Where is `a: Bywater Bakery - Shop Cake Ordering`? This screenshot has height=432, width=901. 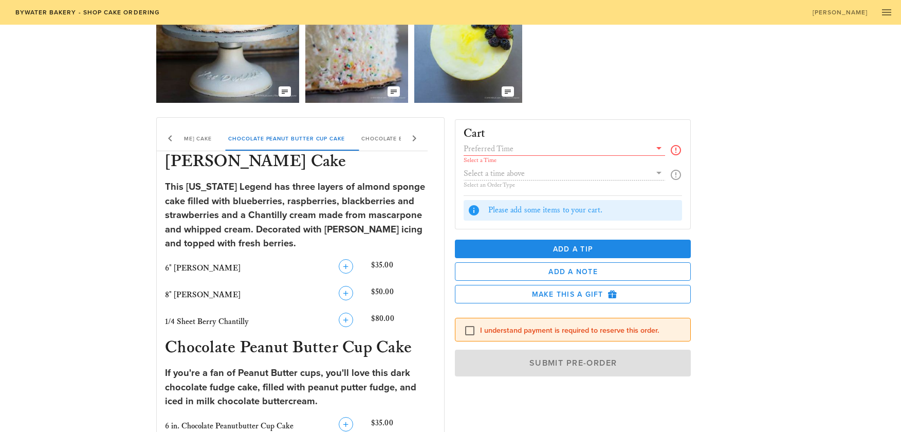 a: Bywater Bakery - Shop Cake Ordering is located at coordinates (87, 12).